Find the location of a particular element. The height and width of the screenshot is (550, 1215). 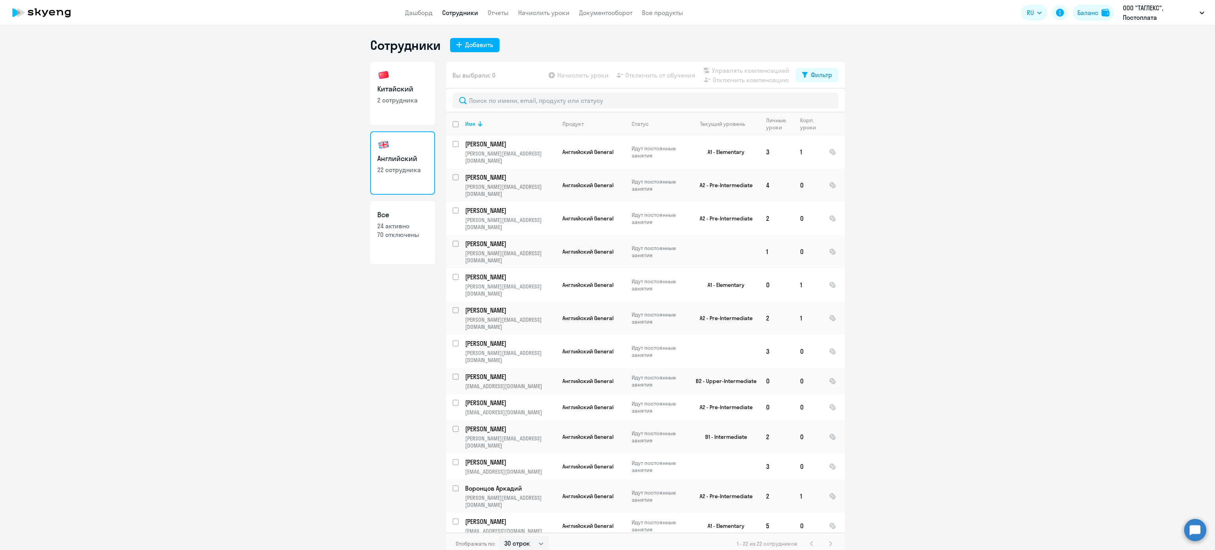

input: Поиск по имени, email, продукту или статусу is located at coordinates (645, 100).